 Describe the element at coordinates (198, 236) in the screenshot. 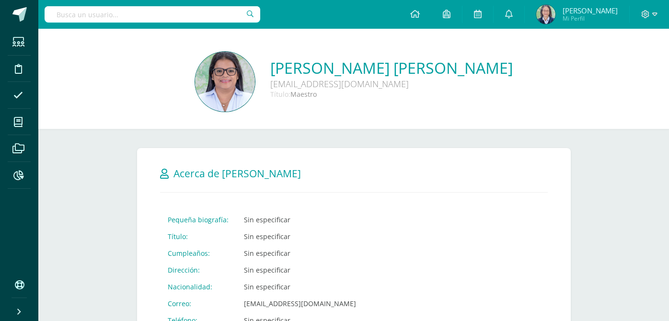

I see `td: Título:` at that location.